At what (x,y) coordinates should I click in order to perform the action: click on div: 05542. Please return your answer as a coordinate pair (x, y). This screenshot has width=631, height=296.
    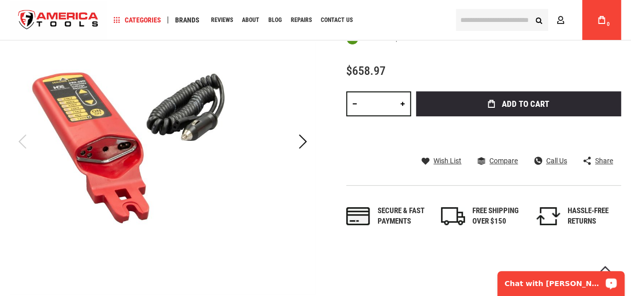
    Looking at the image, I should click on (425, 38).